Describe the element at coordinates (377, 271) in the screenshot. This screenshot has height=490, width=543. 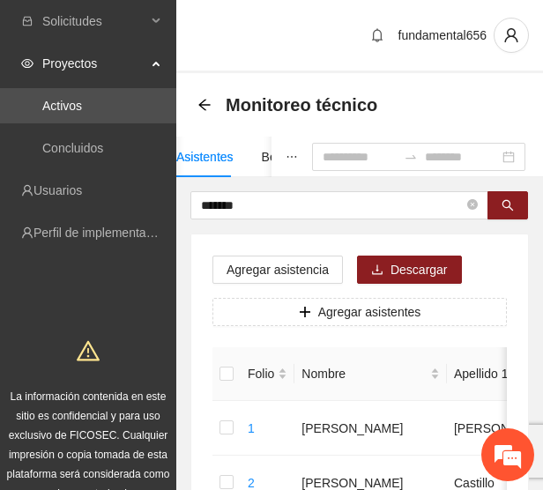
I see `span: download` at that location.